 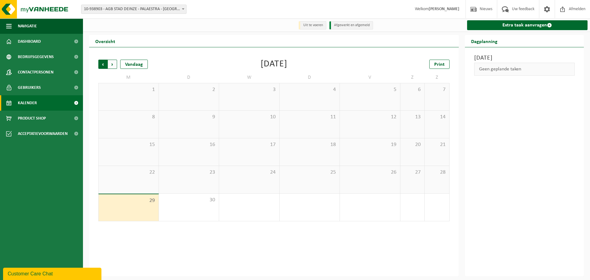 I want to click on span: 20, so click(x=412, y=145).